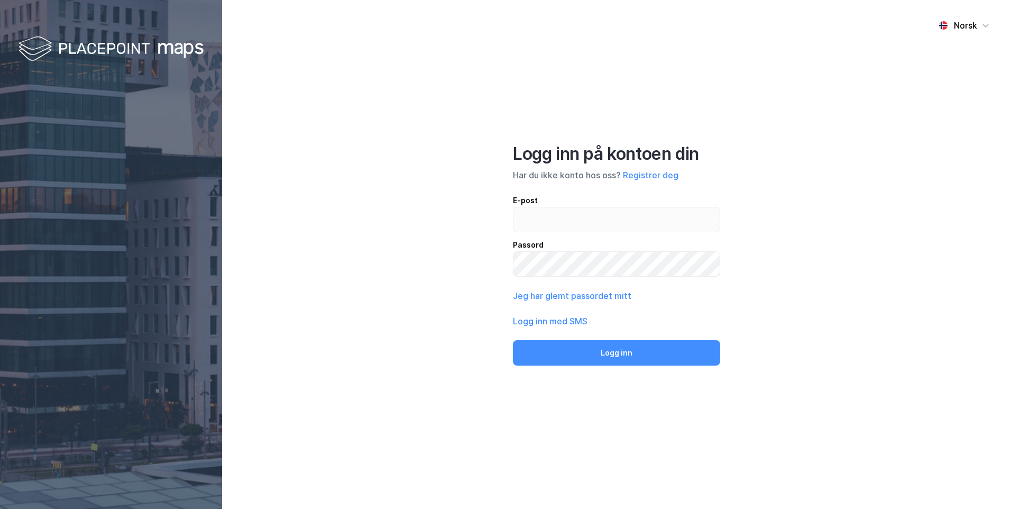  What do you see at coordinates (617, 200) in the screenshot?
I see `div: E-post` at bounding box center [617, 200].